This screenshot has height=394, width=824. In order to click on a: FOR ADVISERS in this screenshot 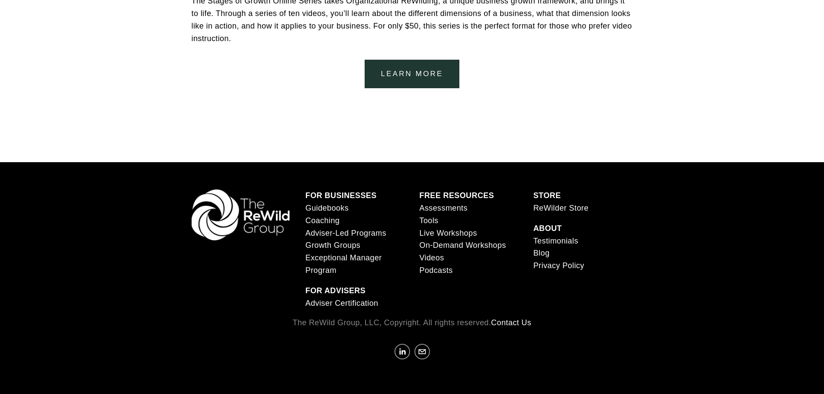, I will do `click(335, 291)`.